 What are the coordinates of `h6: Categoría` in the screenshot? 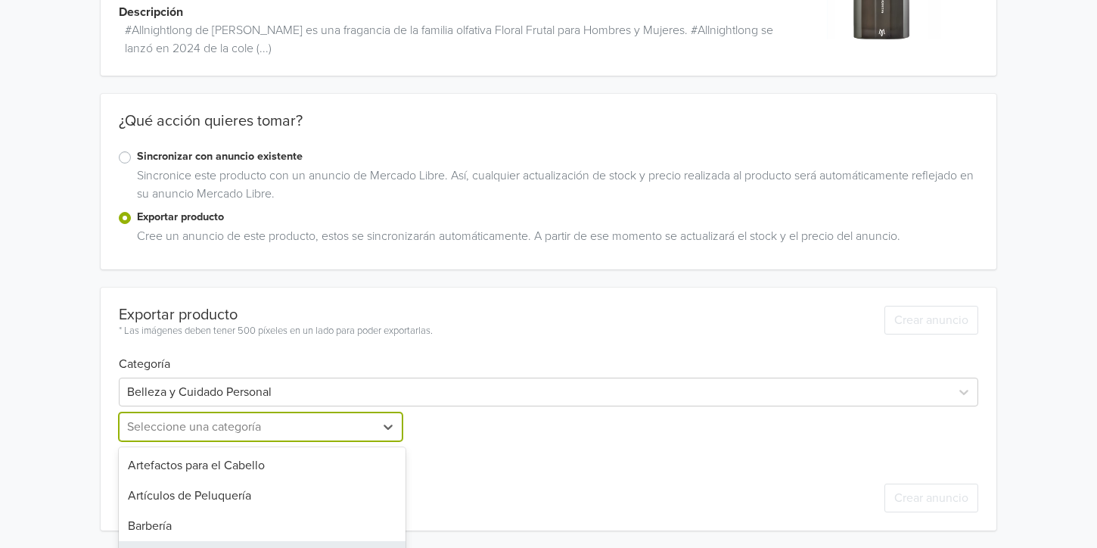 It's located at (548, 355).